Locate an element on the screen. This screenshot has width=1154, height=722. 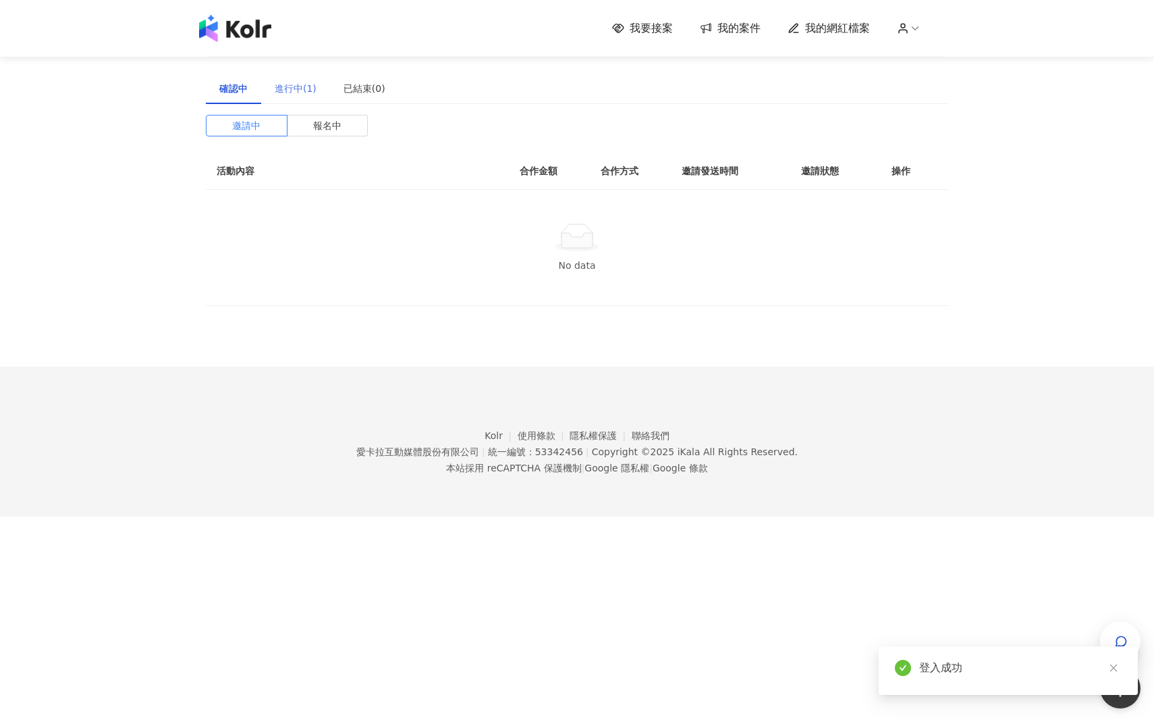
span: 我的網紅檔案 is located at coordinates (838, 28).